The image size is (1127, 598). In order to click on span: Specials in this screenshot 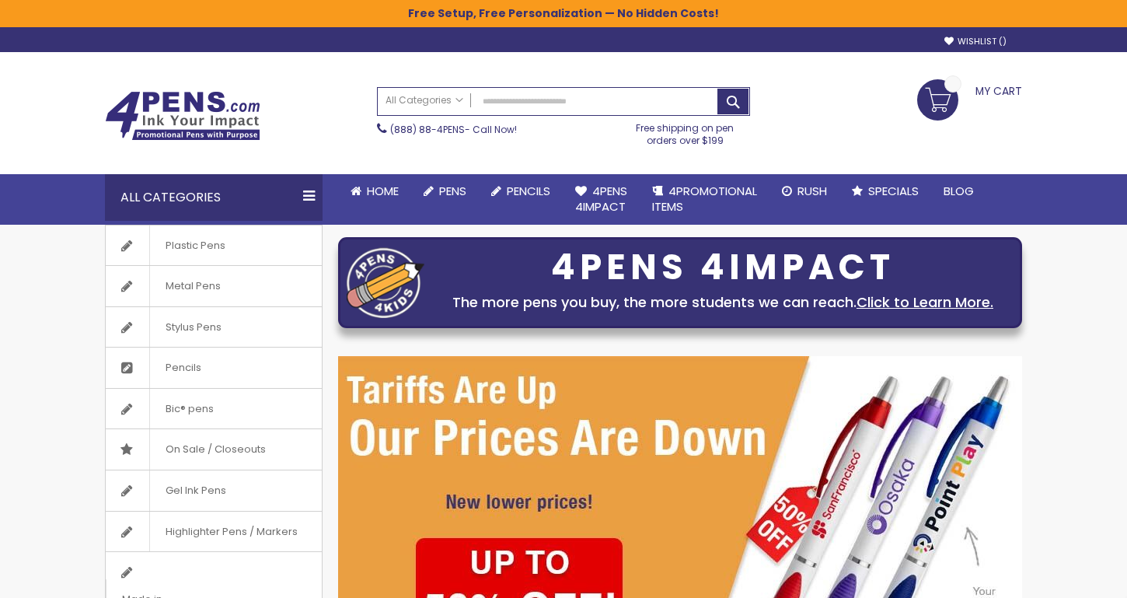, I will do `click(893, 190)`.